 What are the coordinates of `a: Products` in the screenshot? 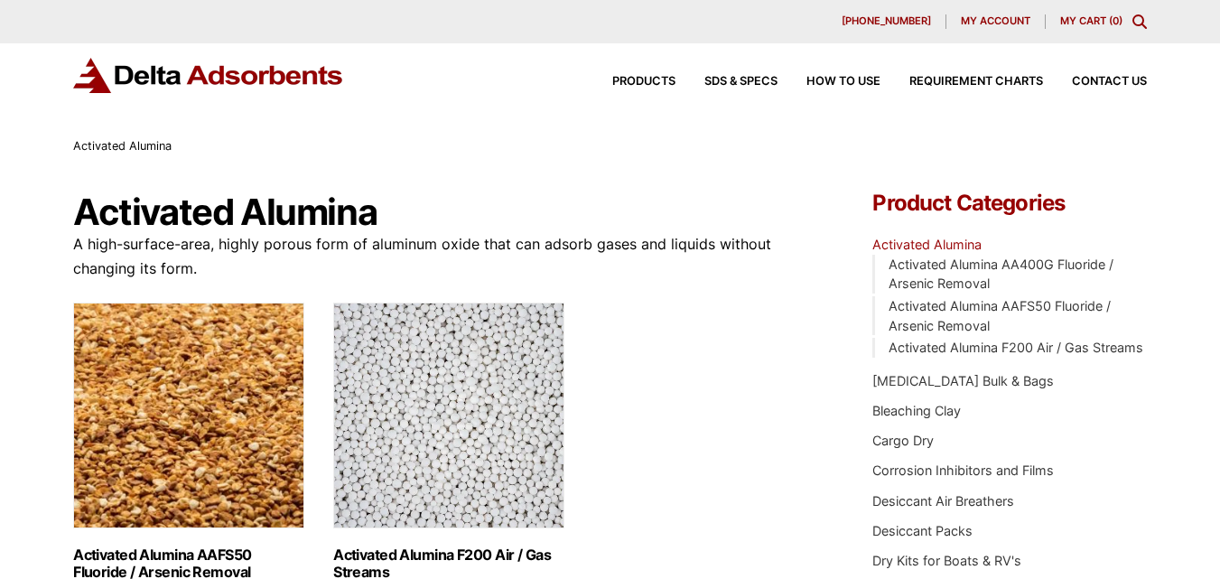 It's located at (629, 81).